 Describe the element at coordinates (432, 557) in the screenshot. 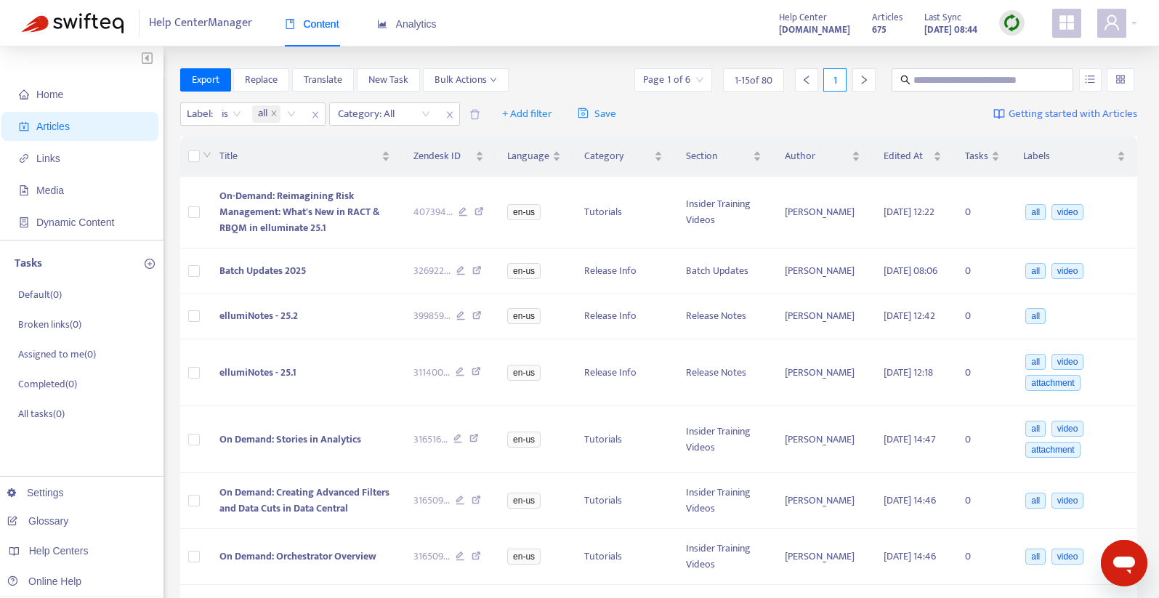

I see `span: 316509 ...` at that location.